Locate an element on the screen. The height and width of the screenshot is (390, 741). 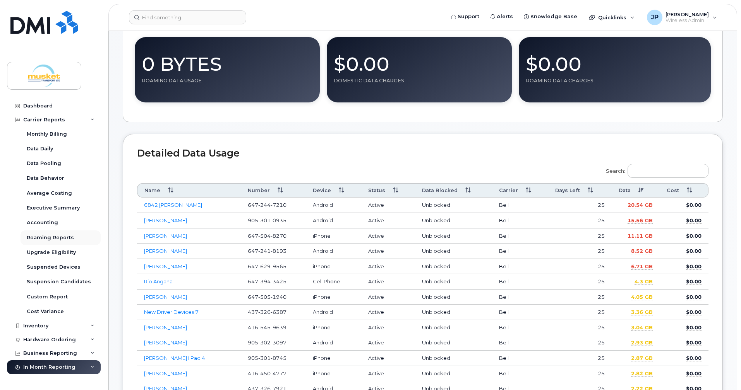
span: 629 is located at coordinates (264, 267).